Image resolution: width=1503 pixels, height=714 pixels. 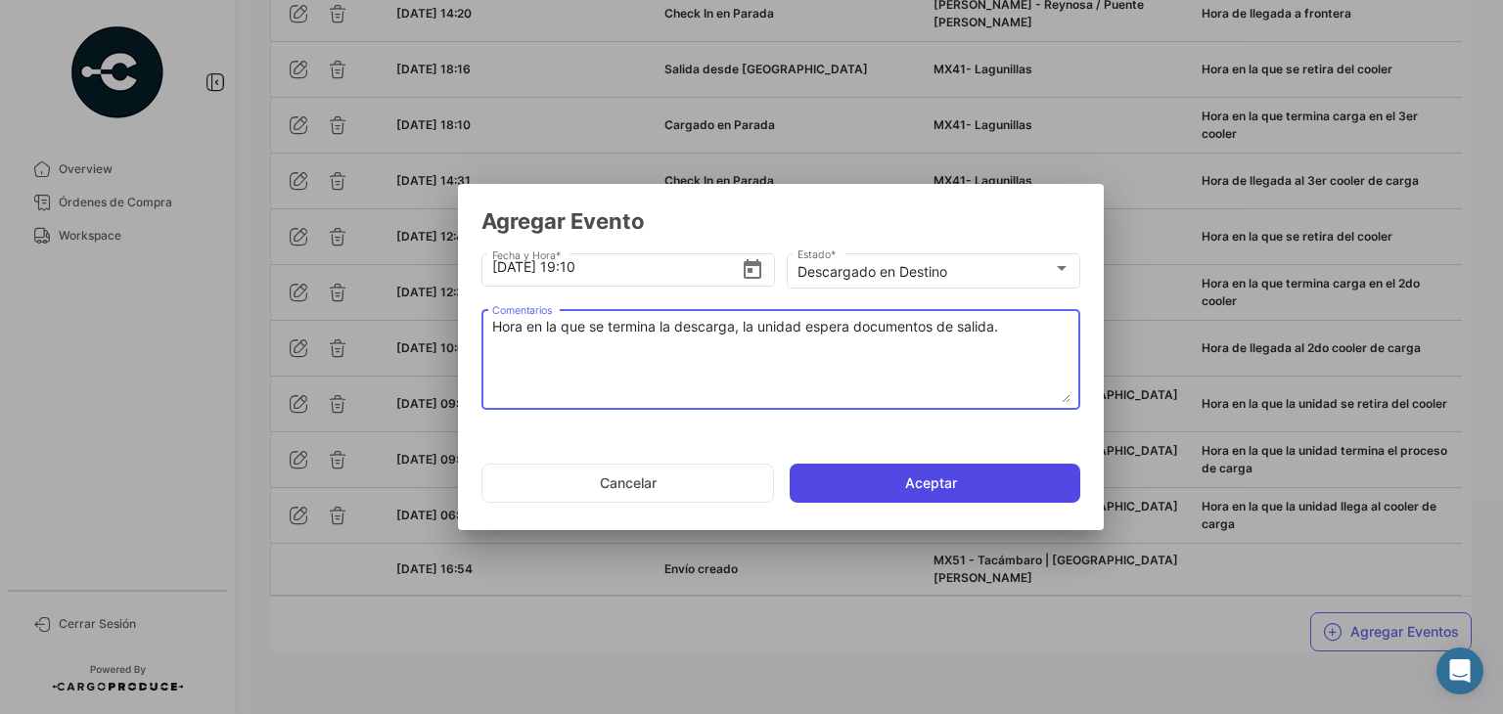 I want to click on mat-select-trigger: Descargado en Destino, so click(x=872, y=271).